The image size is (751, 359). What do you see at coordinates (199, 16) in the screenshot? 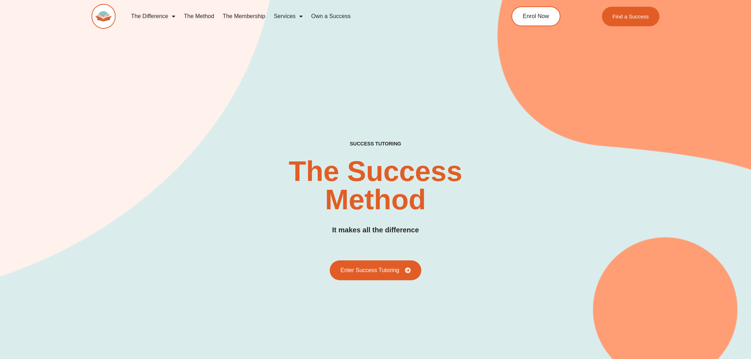
I see `a: The Method` at bounding box center [199, 16].